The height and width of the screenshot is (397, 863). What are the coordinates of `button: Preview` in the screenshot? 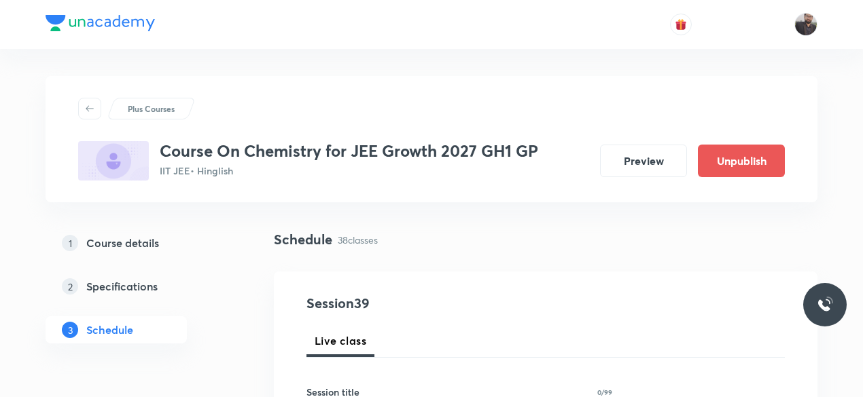 It's located at (643, 161).